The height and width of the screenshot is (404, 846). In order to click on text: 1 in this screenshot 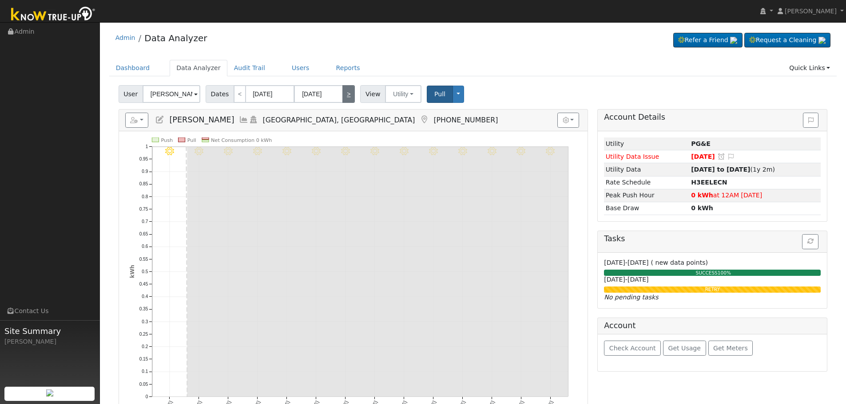, I will do `click(146, 146)`.